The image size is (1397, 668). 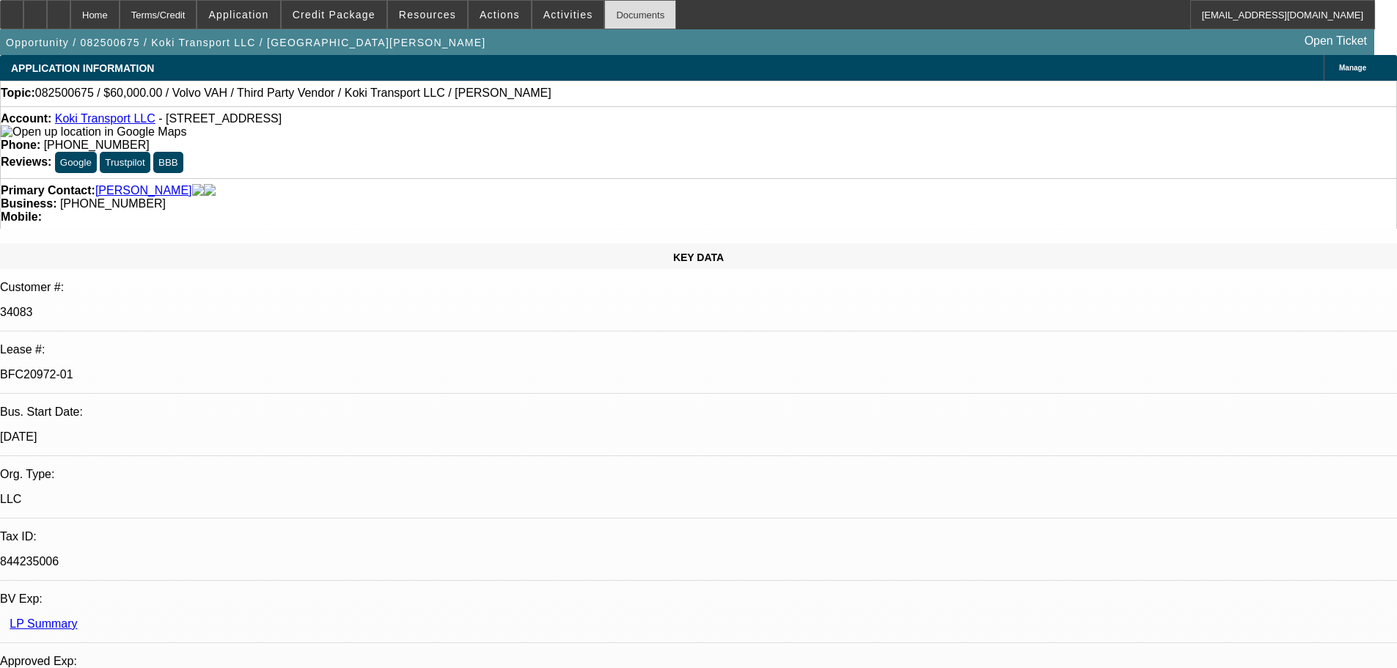 I want to click on strong: Reviews:, so click(x=26, y=161).